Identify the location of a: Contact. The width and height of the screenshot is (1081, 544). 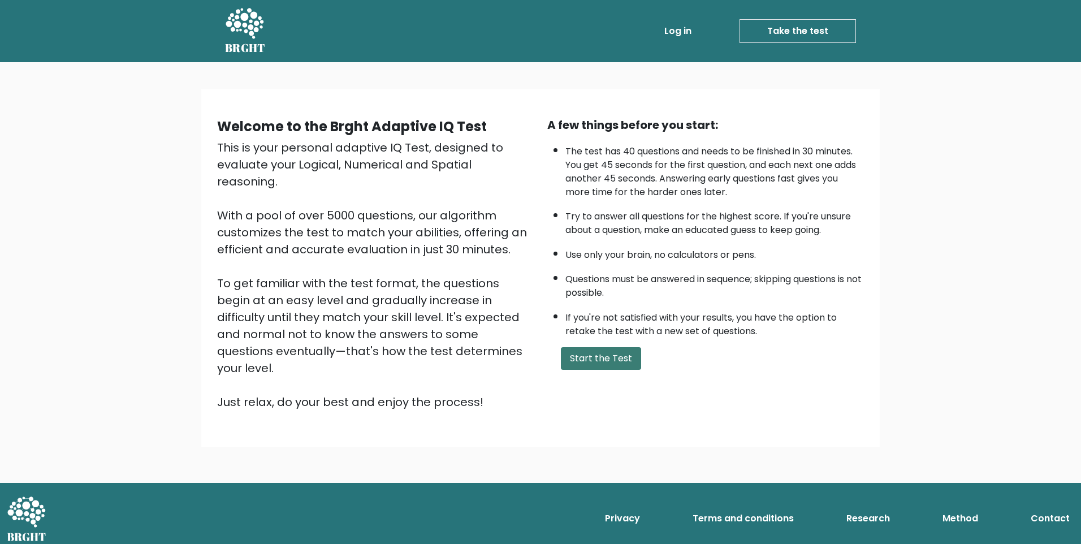
(1050, 519).